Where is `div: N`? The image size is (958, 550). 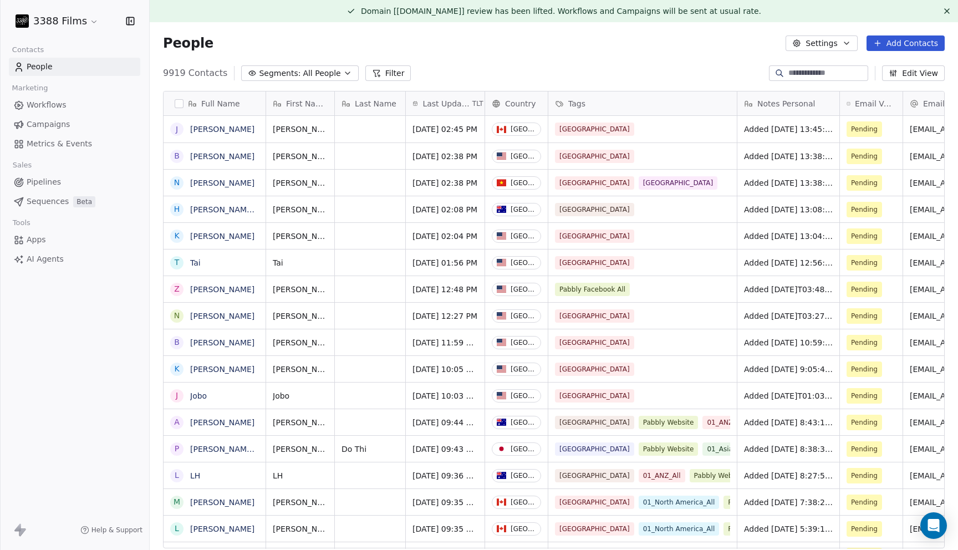
div: N is located at coordinates (177, 182).